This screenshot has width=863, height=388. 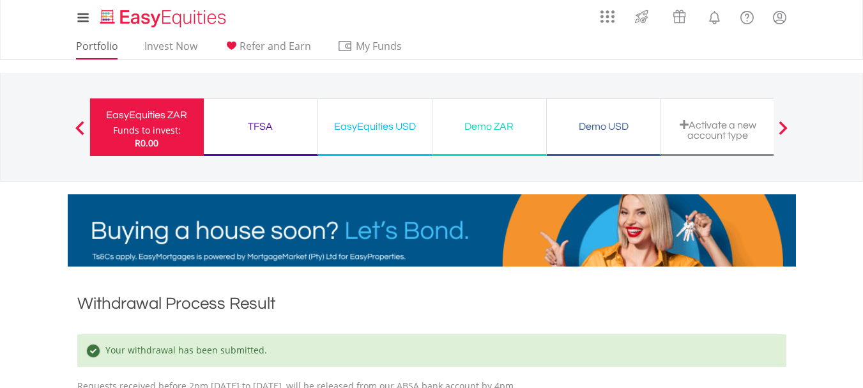 I want to click on img: grid-menu-icon.svg, so click(x=608, y=17).